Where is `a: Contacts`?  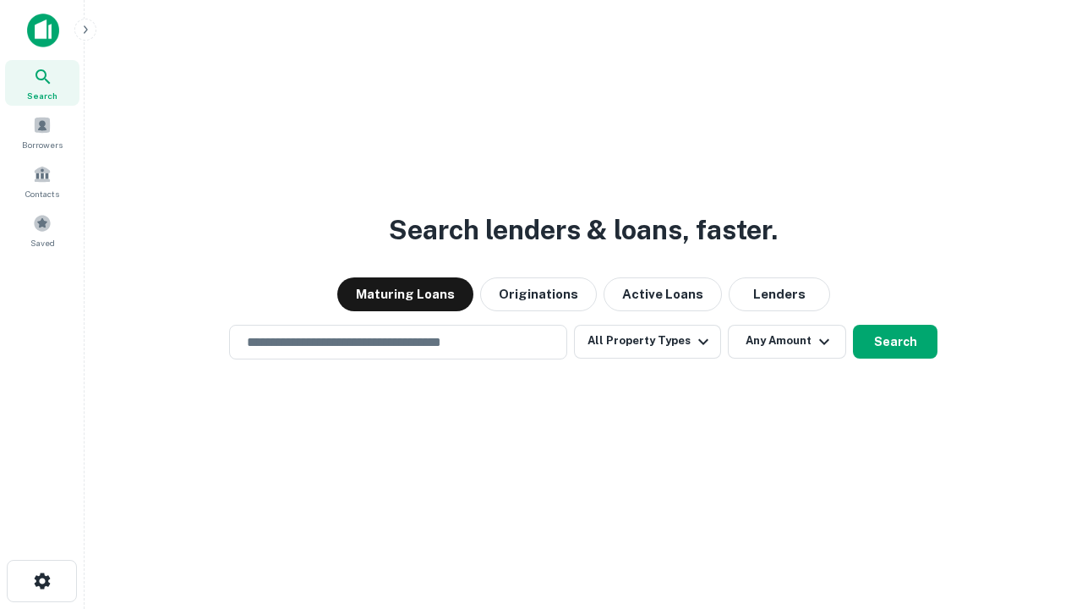 a: Contacts is located at coordinates (42, 181).